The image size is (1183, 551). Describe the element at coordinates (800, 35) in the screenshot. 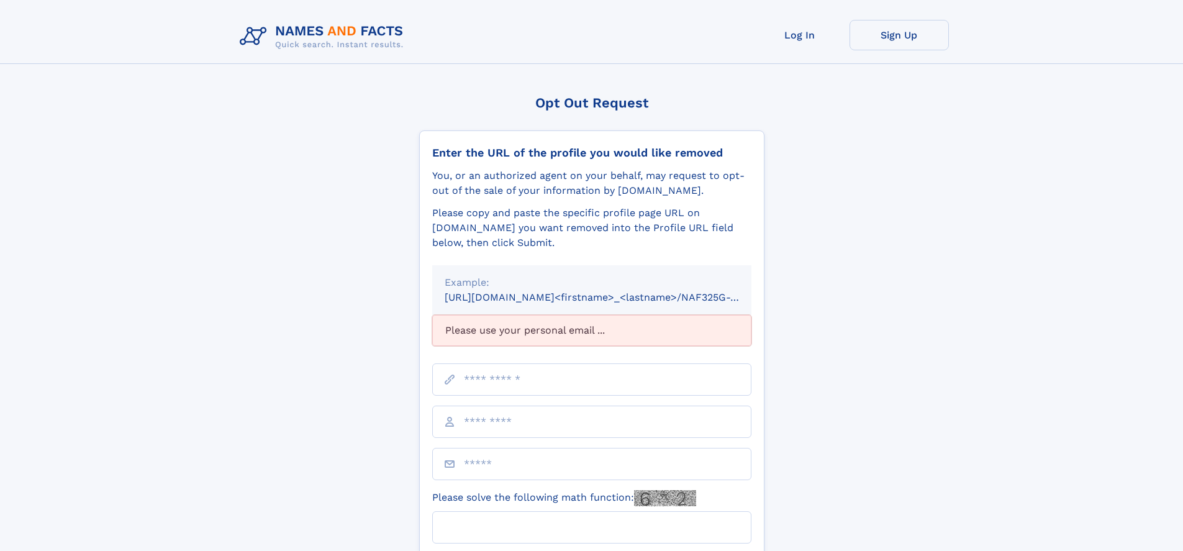

I see `a: Log In` at that location.